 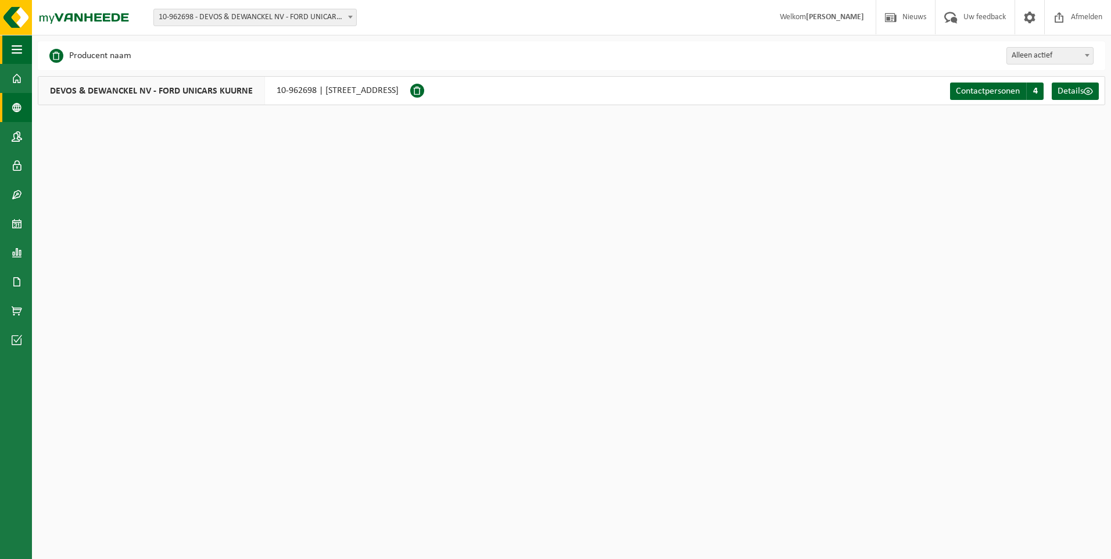 I want to click on span: 4, so click(x=1035, y=91).